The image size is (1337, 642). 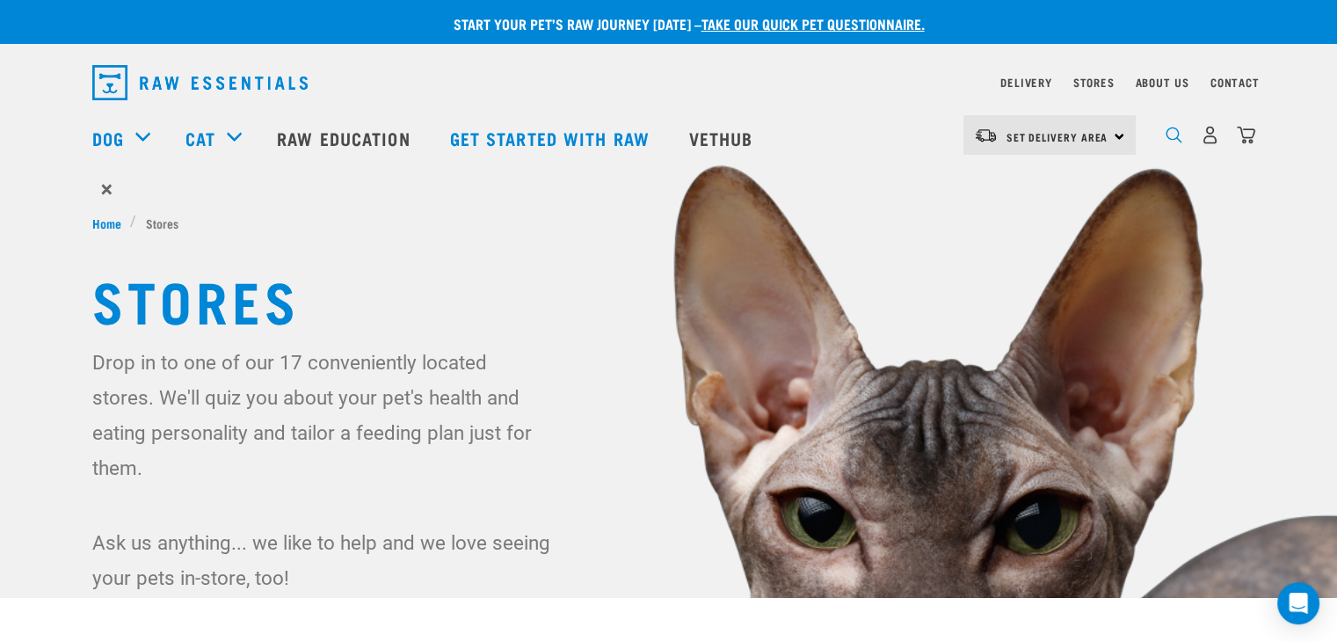 I want to click on img: Raw Essentials Logo, so click(x=200, y=83).